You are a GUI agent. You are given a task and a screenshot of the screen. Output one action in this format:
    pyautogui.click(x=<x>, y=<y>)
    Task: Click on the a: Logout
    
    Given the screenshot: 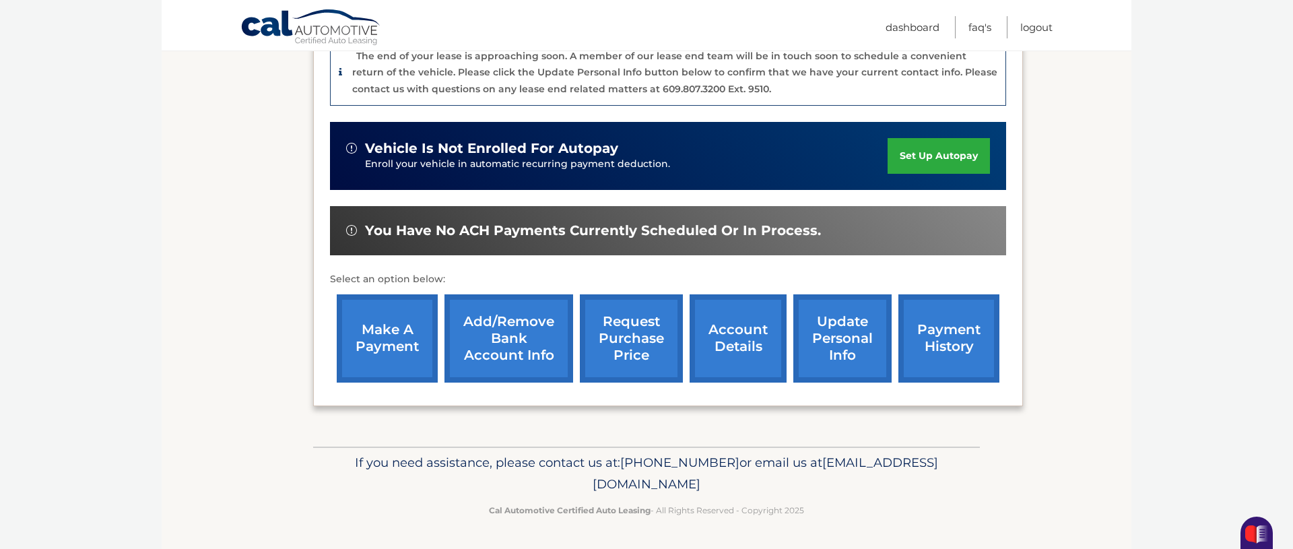 What is the action you would take?
    pyautogui.click(x=1037, y=27)
    